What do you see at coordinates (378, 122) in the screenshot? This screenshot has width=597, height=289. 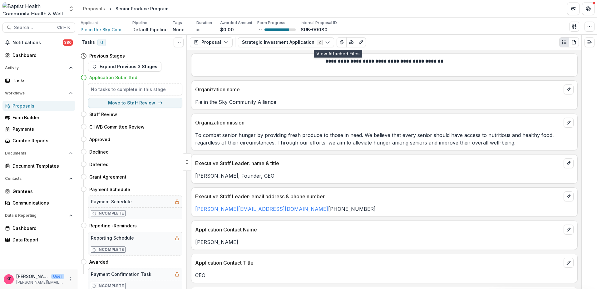 I see `p: Organization mission` at bounding box center [378, 122].